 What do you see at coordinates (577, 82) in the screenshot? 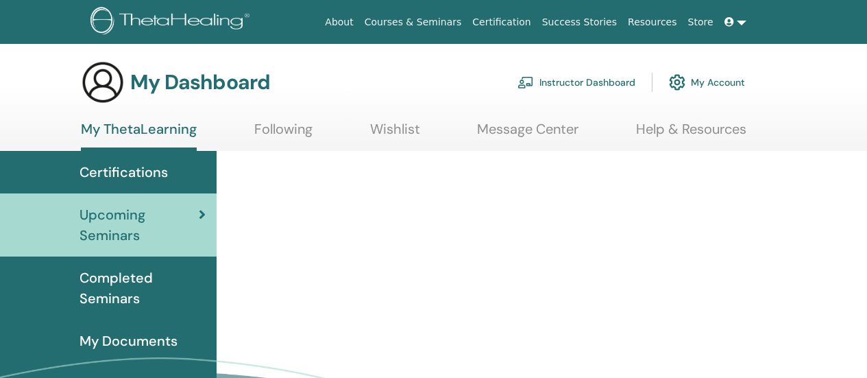
I see `a: Instructor Dashboard` at bounding box center [577, 82].